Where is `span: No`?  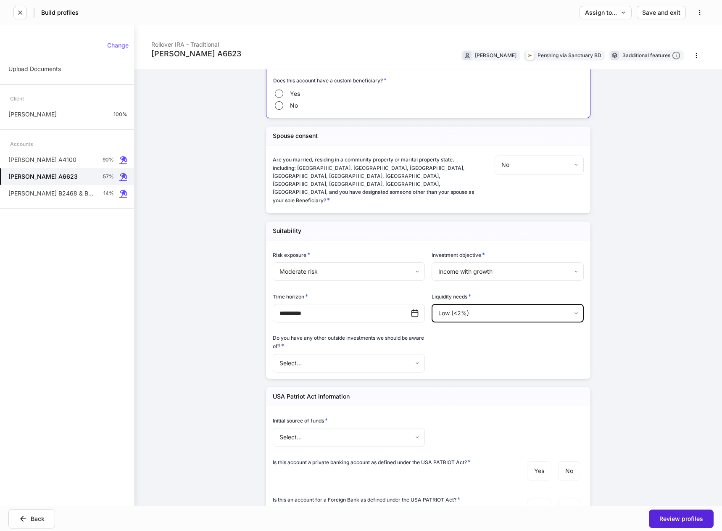 span: No is located at coordinates (294, 105).